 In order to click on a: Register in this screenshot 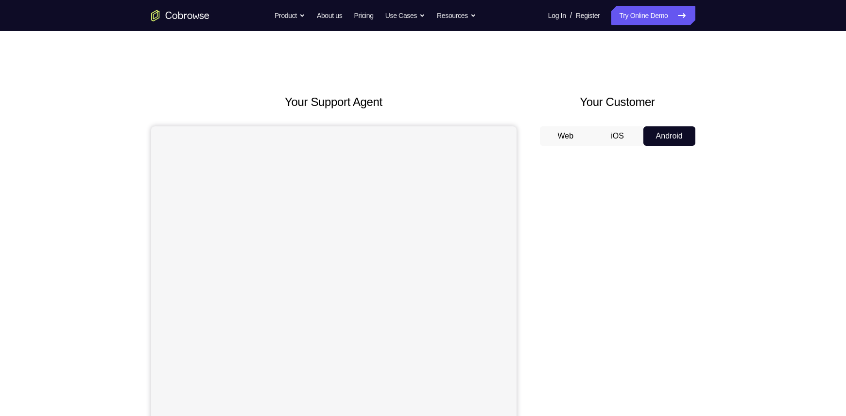, I will do `click(588, 16)`.